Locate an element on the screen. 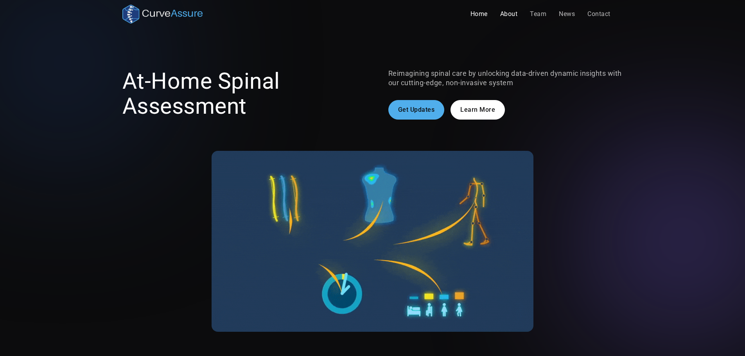  a: Team is located at coordinates (538, 14).